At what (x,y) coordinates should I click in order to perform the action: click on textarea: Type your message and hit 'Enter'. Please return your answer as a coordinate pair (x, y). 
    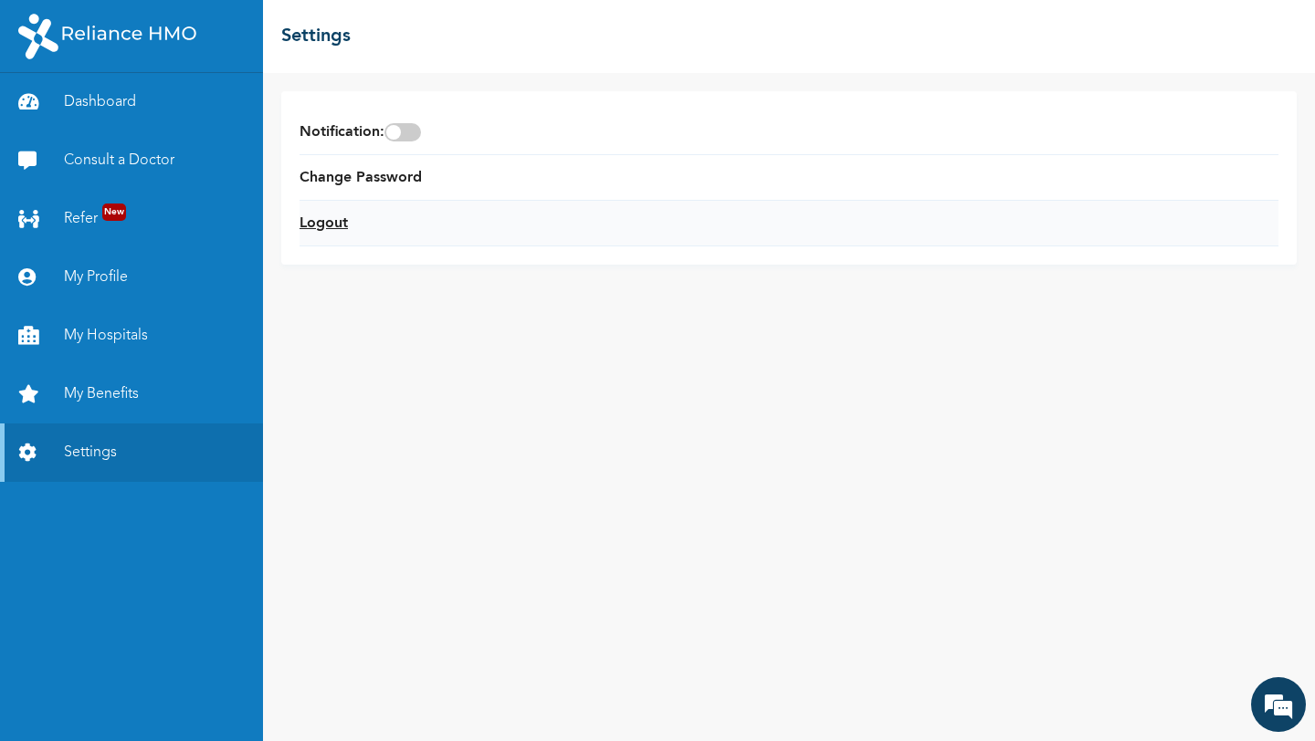
    Looking at the image, I should click on (178, 587).